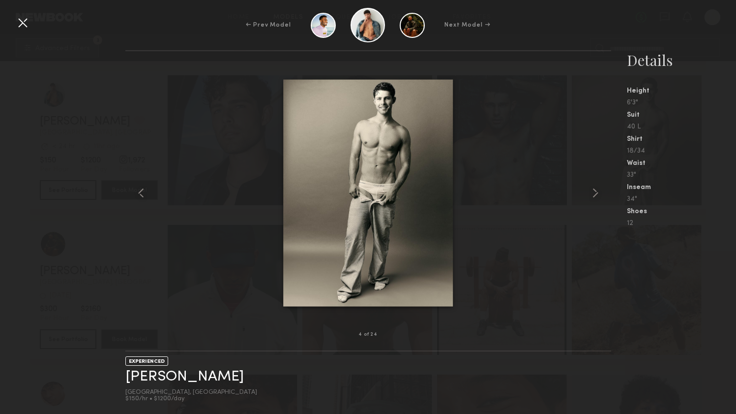 This screenshot has width=736, height=414. I want to click on div: Next Model →, so click(467, 25).